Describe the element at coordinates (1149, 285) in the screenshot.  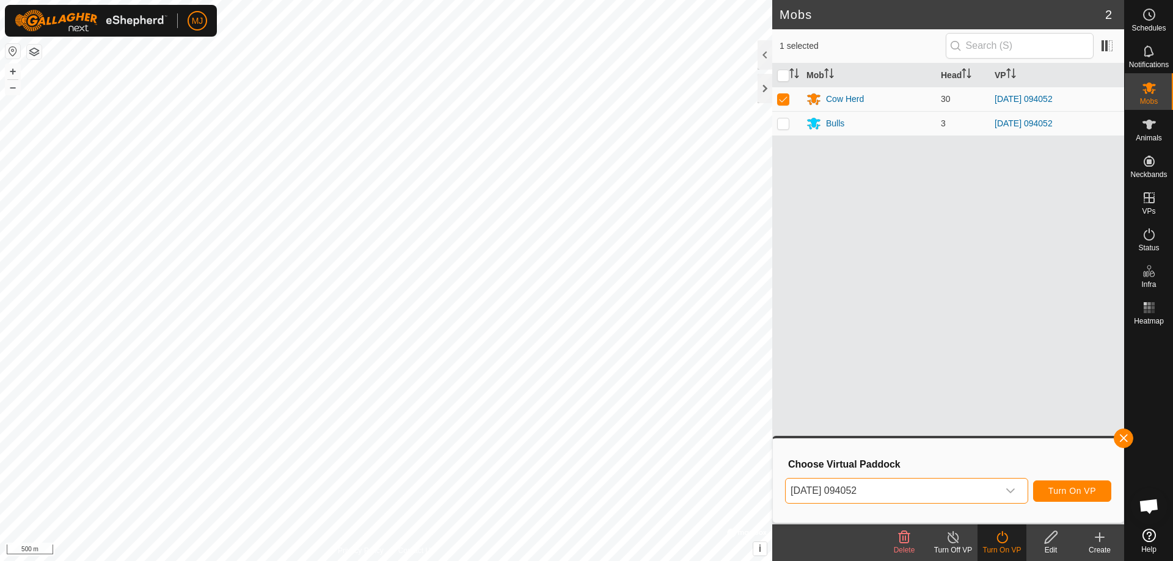
I see `span: Infra` at that location.